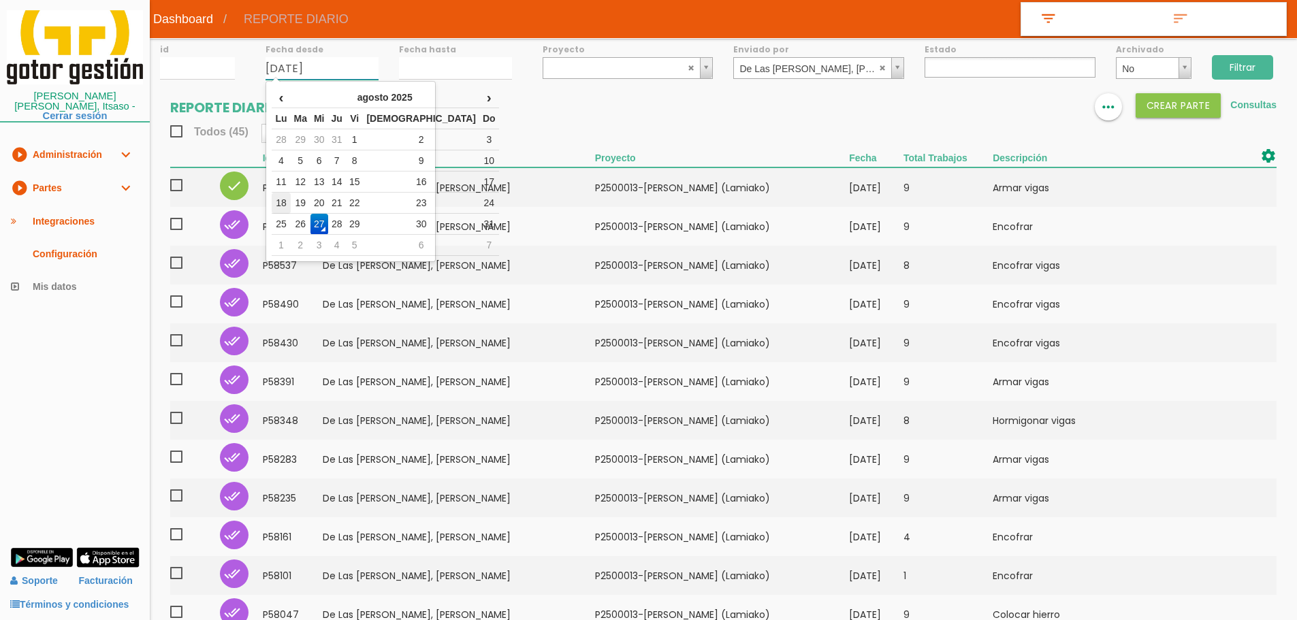 This screenshot has height=620, width=1297. Describe the element at coordinates (337, 182) in the screenshot. I see `td: 14` at that location.